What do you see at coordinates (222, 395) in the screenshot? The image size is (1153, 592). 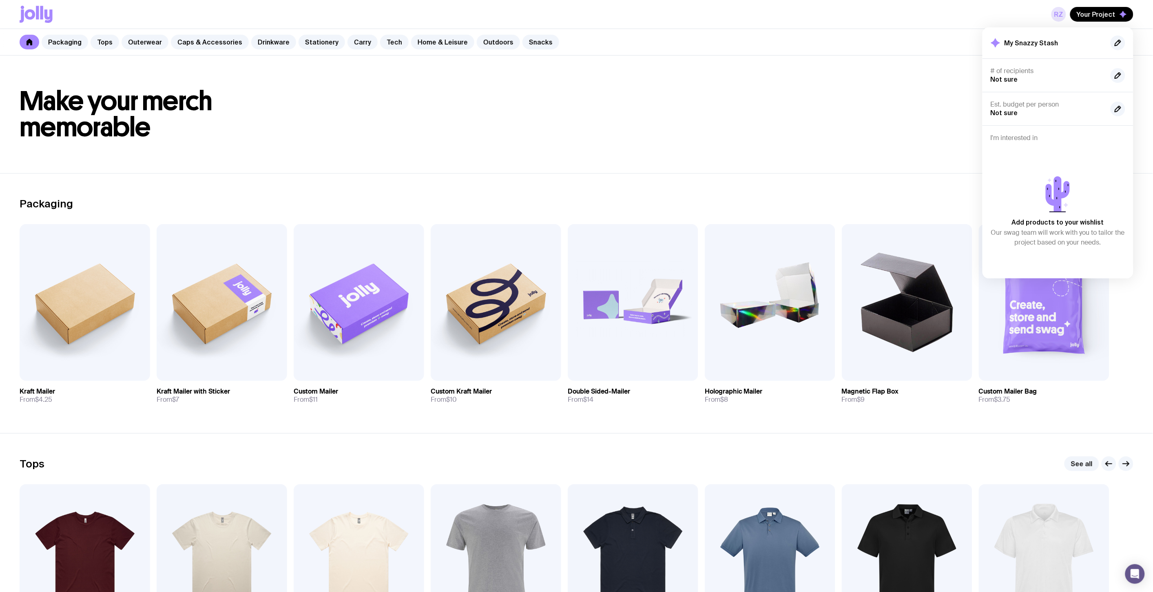 I see `a: Kraft Mailer with StickerFrom$7` at bounding box center [222, 395].